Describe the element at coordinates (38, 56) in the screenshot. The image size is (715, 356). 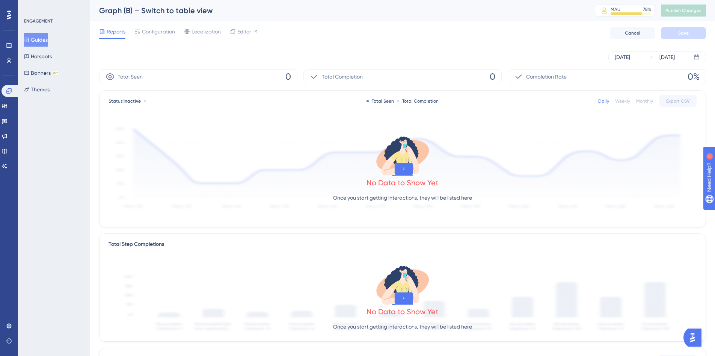
I see `button: Hotspots` at that location.